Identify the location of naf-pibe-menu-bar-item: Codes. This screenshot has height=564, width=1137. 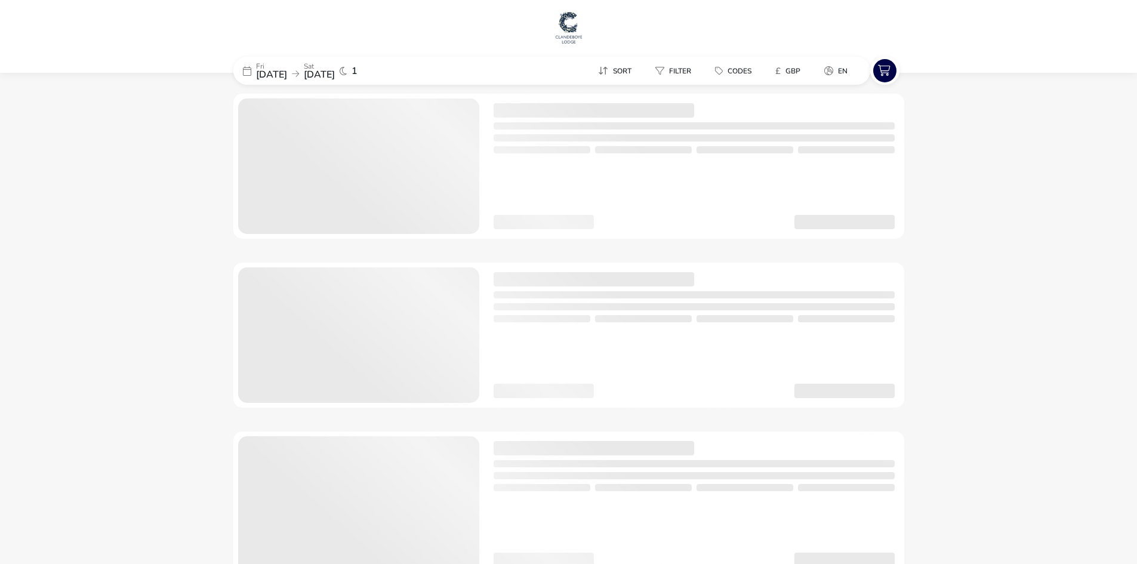
(736, 70).